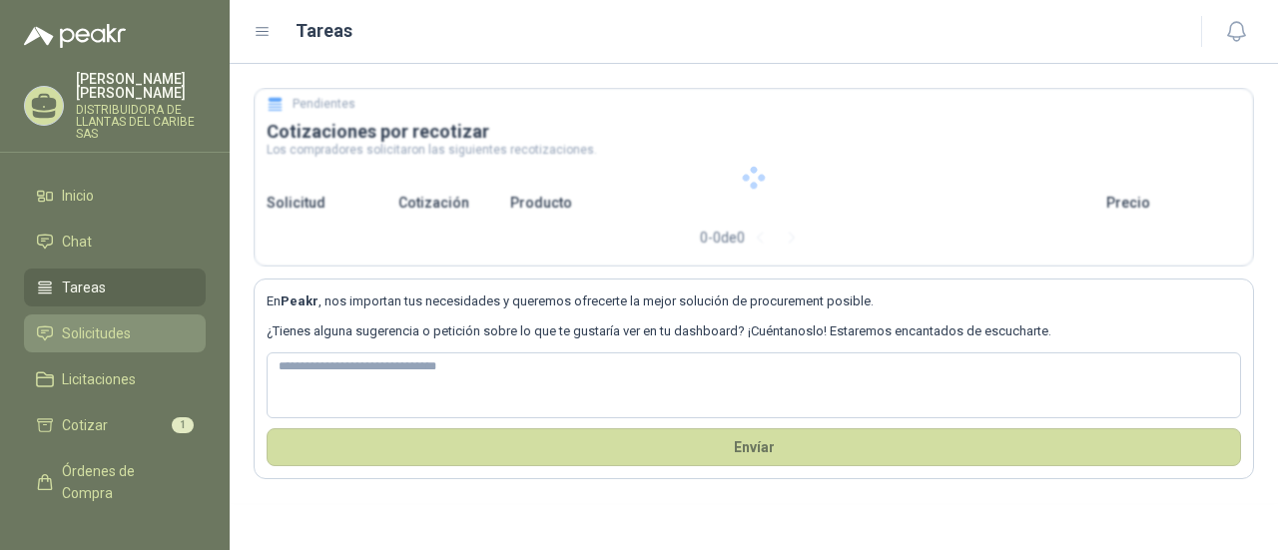 The width and height of the screenshot is (1278, 550). Describe the element at coordinates (754, 301) in the screenshot. I see `p: En , nos importan tus necesidades y queremos ofrecerte la mejor solución de procurement posible.` at that location.